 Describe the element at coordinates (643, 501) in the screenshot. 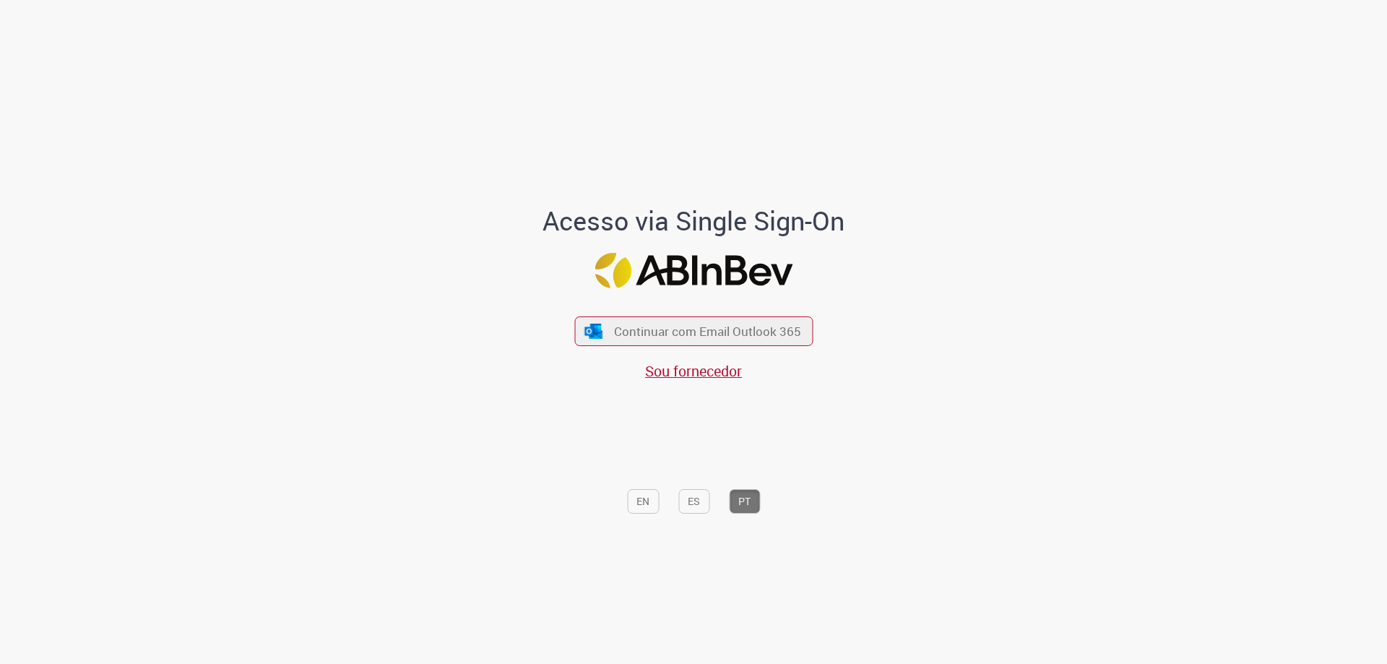

I see `button: EN` at that location.